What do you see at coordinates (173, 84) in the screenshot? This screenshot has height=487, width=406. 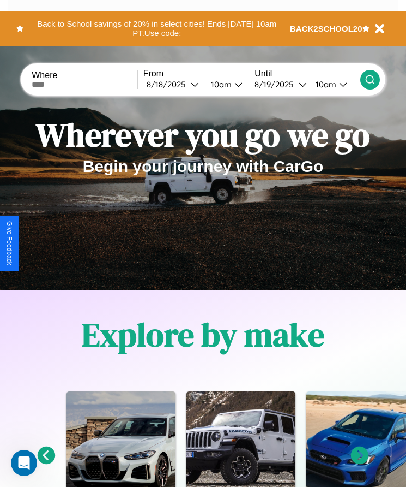 I see `button: 8/18/2025` at bounding box center [173, 84].